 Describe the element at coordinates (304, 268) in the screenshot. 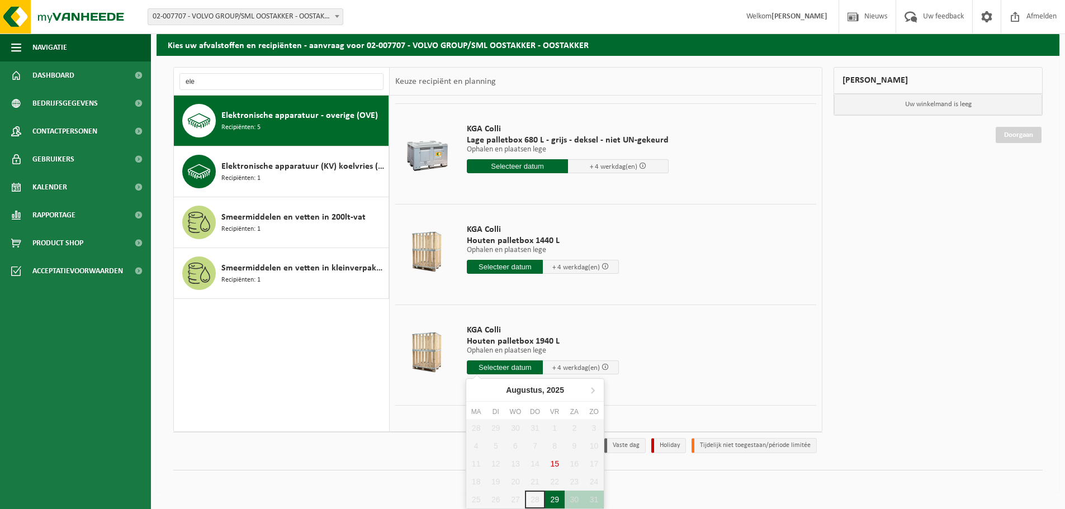

I see `span: Smeermiddelen en vetten in kleinverpakking` at that location.